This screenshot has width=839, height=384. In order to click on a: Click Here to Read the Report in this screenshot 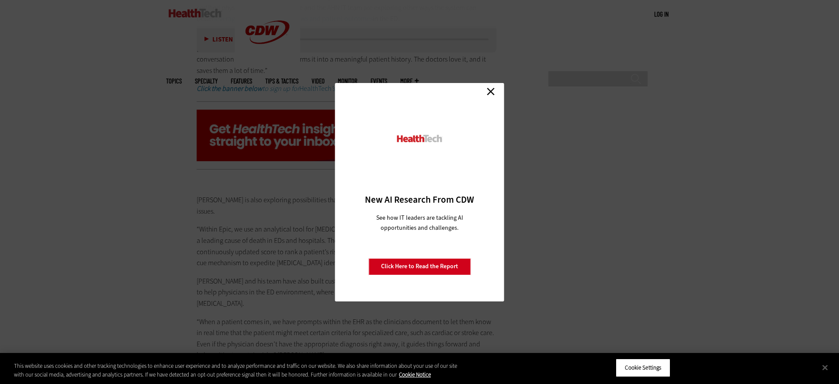, I will do `click(419, 266)`.